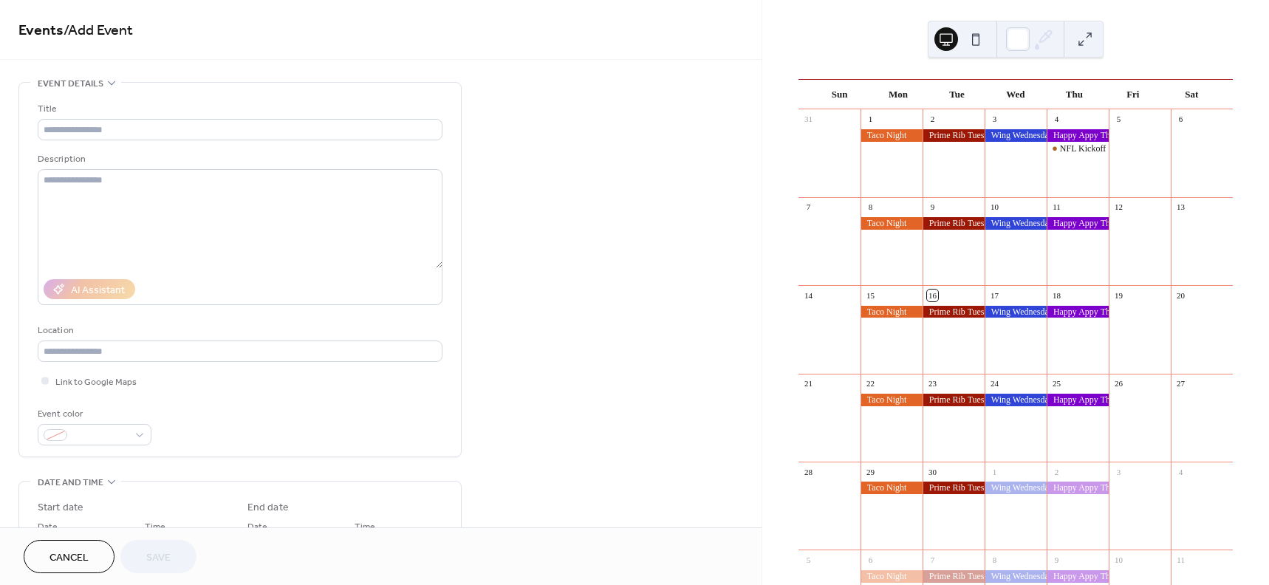  I want to click on div: 19, so click(1118, 295).